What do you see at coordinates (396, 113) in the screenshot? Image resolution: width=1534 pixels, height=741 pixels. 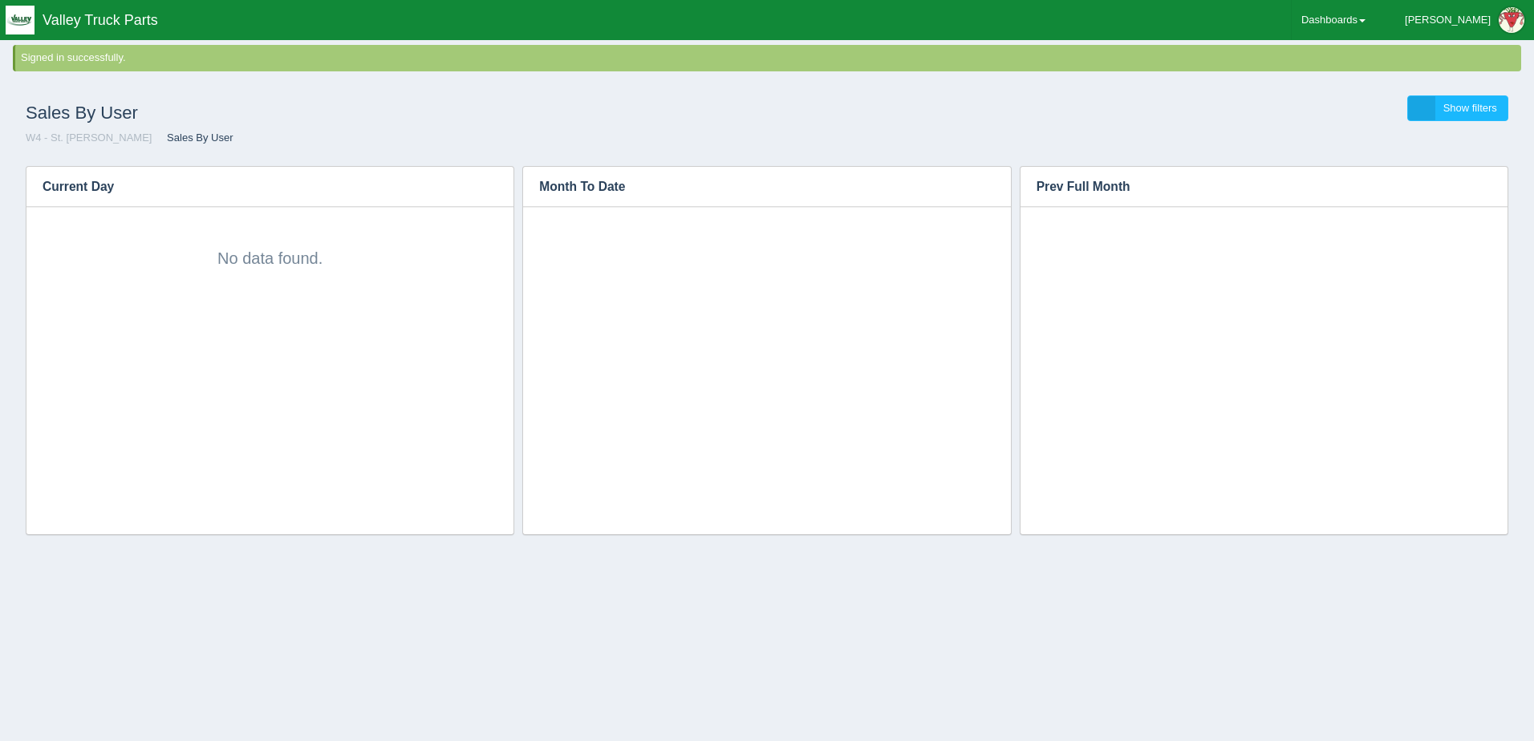 I see `h1: Sales By User` at bounding box center [396, 113].